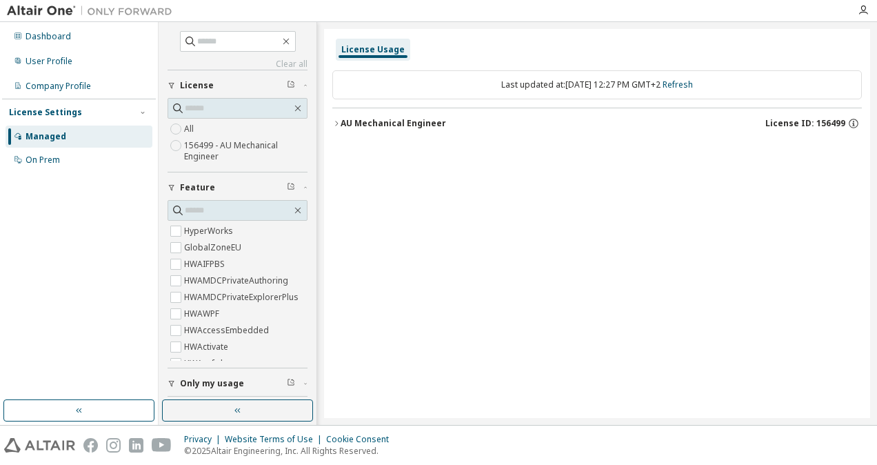  What do you see at coordinates (206, 363) in the screenshot?
I see `label: HWAcufwh` at bounding box center [206, 363].